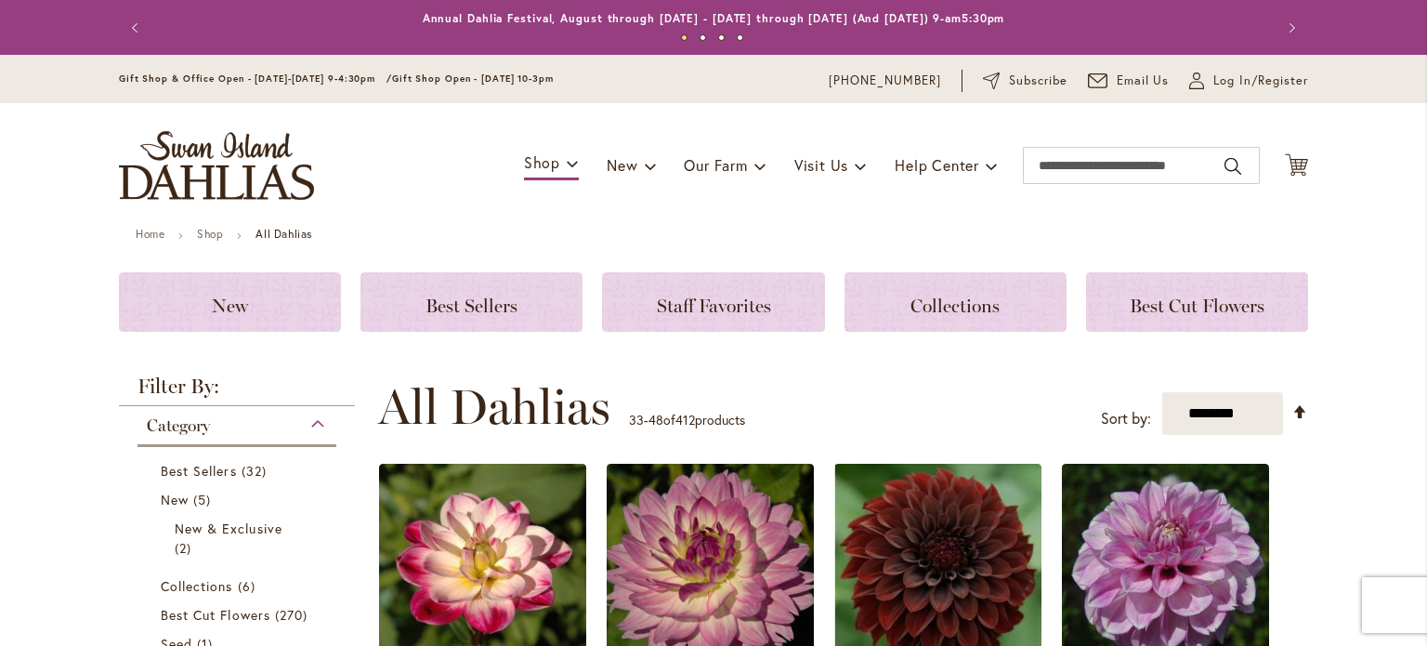 The image size is (1427, 646). What do you see at coordinates (542, 162) in the screenshot?
I see `span: Shop` at bounding box center [542, 162].